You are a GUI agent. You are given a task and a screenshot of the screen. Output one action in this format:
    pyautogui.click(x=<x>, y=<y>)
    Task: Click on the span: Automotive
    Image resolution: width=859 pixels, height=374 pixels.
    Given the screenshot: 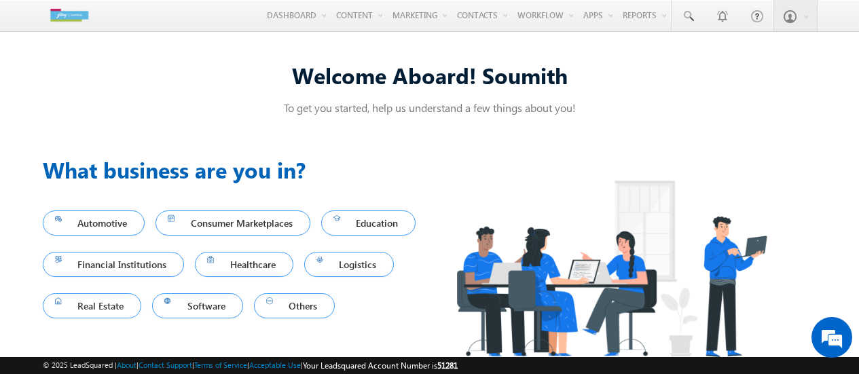 What is the action you would take?
    pyautogui.click(x=94, y=223)
    